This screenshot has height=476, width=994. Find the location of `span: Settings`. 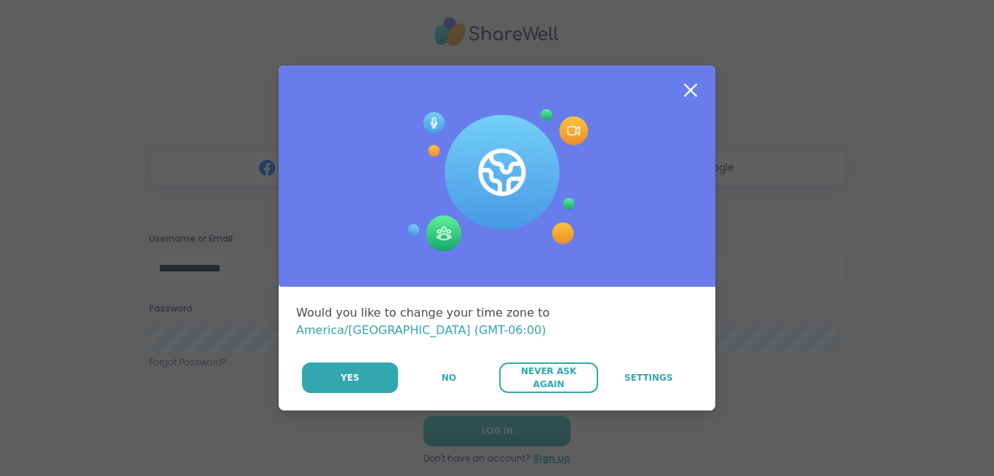

span: Settings is located at coordinates (648, 377).